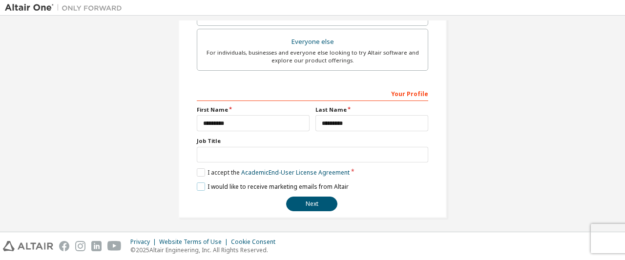 This screenshot has width=625, height=260. Describe the element at coordinates (371, 110) in the screenshot. I see `label: Last Name` at that location.